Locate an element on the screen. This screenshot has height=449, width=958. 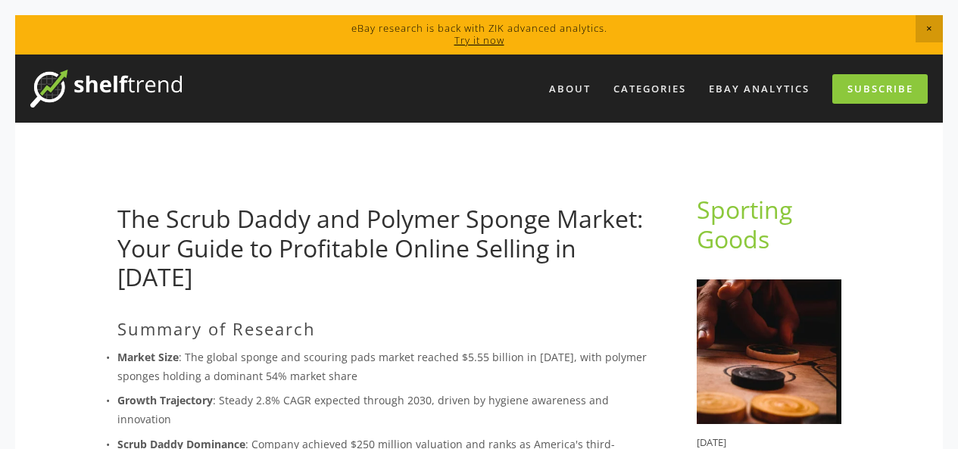
a: About is located at coordinates (570, 89).